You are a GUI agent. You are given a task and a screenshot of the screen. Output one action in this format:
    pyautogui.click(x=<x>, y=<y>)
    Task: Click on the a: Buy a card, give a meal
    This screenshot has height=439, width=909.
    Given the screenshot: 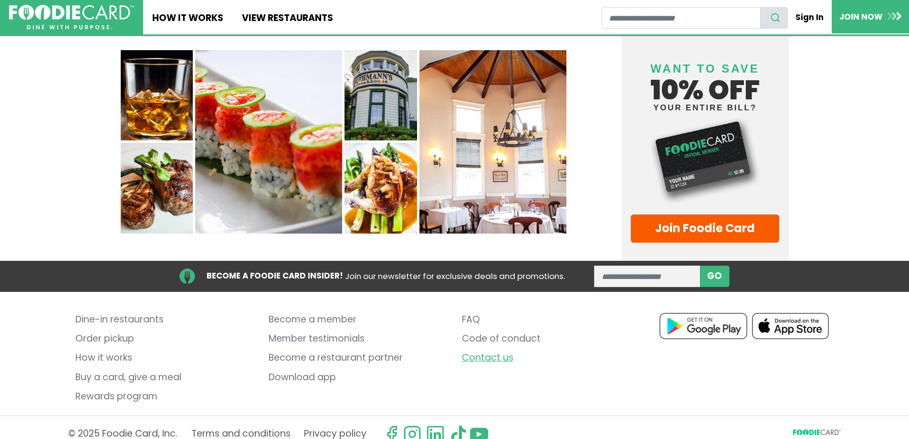 What is the action you would take?
    pyautogui.click(x=165, y=377)
    